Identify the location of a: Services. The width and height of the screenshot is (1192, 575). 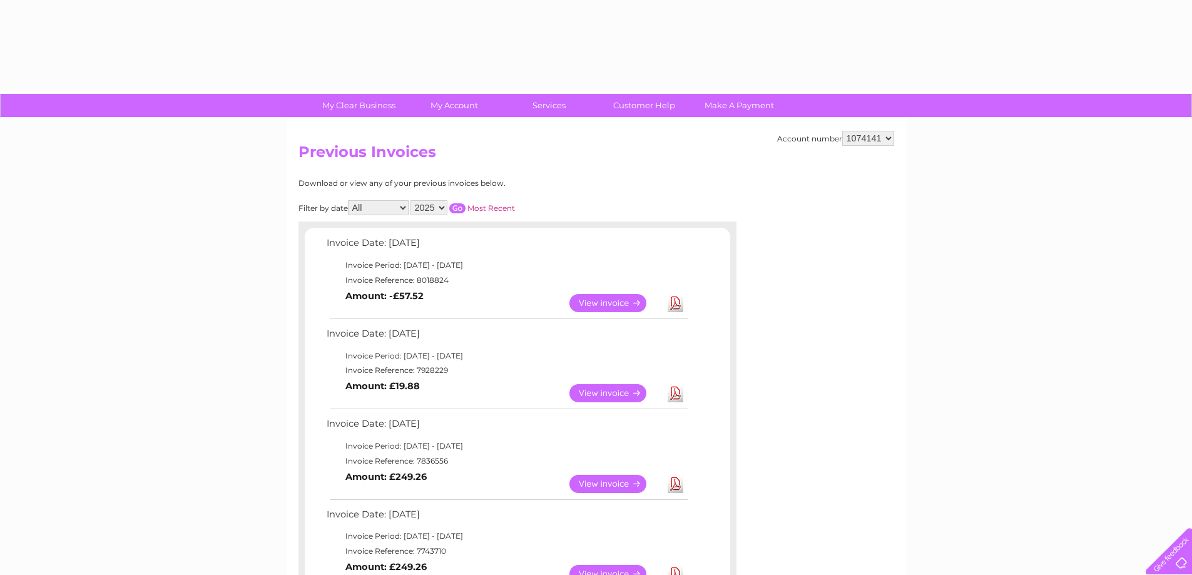
(549, 105).